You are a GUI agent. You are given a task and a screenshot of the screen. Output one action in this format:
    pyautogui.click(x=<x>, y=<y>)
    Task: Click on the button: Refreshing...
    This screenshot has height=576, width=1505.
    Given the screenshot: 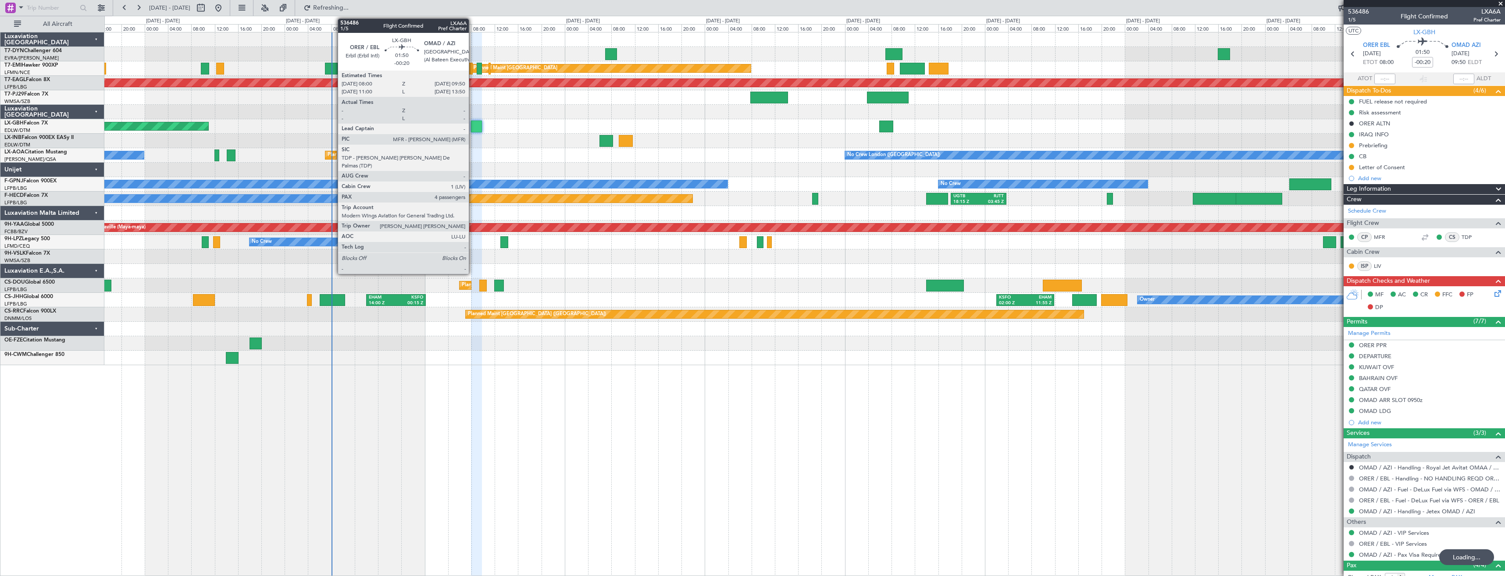 What is the action you would take?
    pyautogui.click(x=326, y=8)
    